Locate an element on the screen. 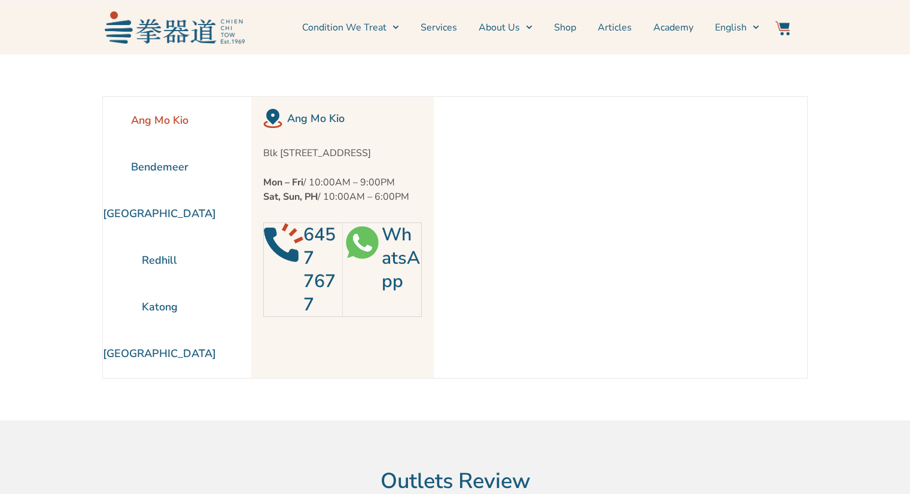 The image size is (910, 494). strong: Mon – Fri is located at coordinates (283, 182).